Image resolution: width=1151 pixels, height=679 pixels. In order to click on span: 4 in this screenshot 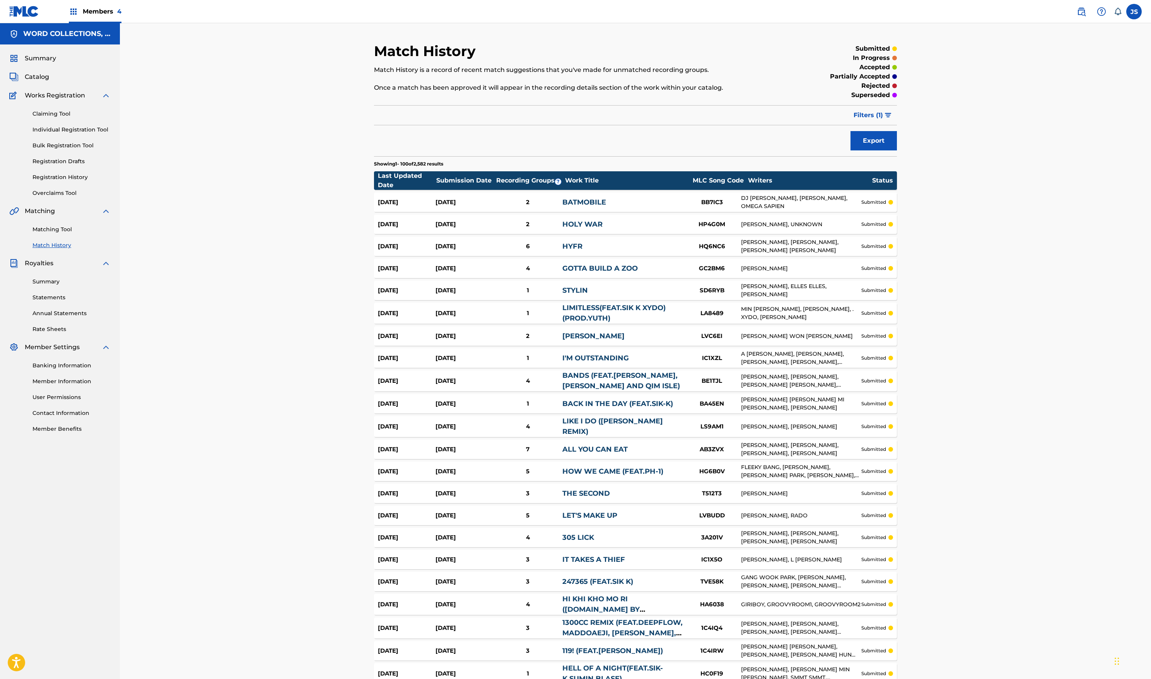, I will do `click(119, 11)`.